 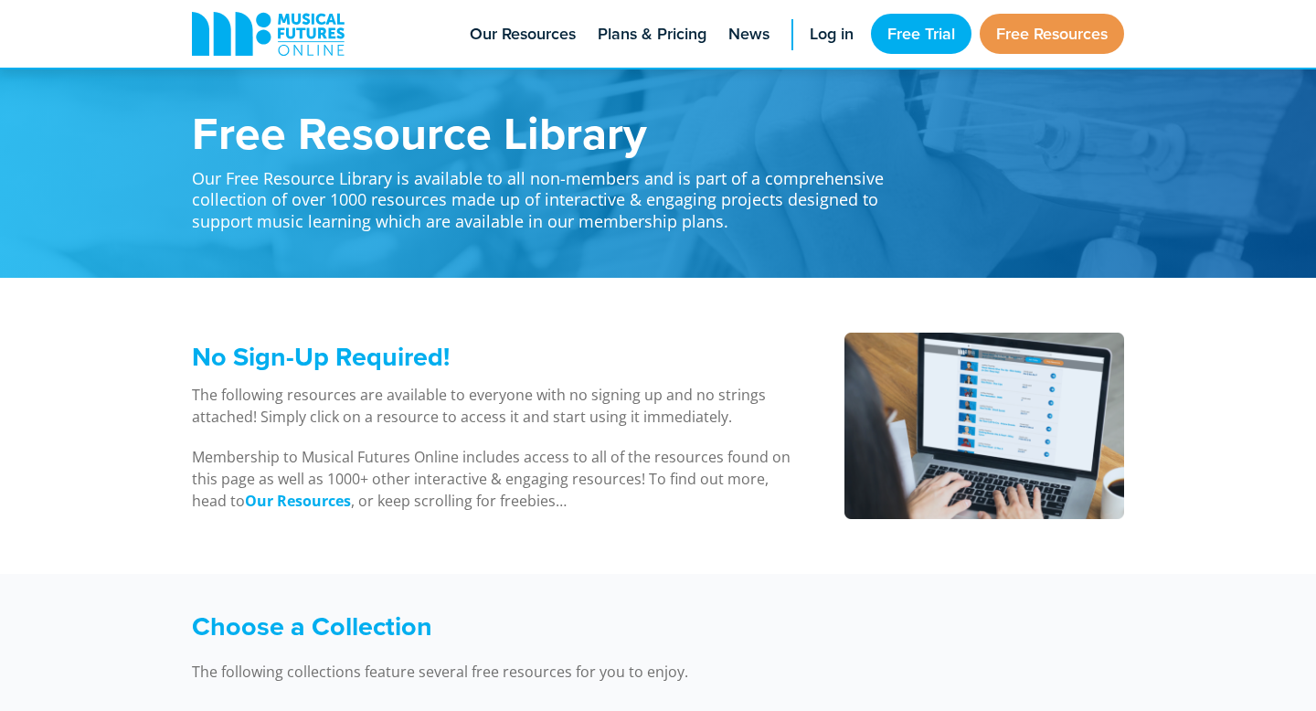 I want to click on p: Our Free Resource Library is available to all non-members and is part of a comprehensive collecti..., so click(x=548, y=194).